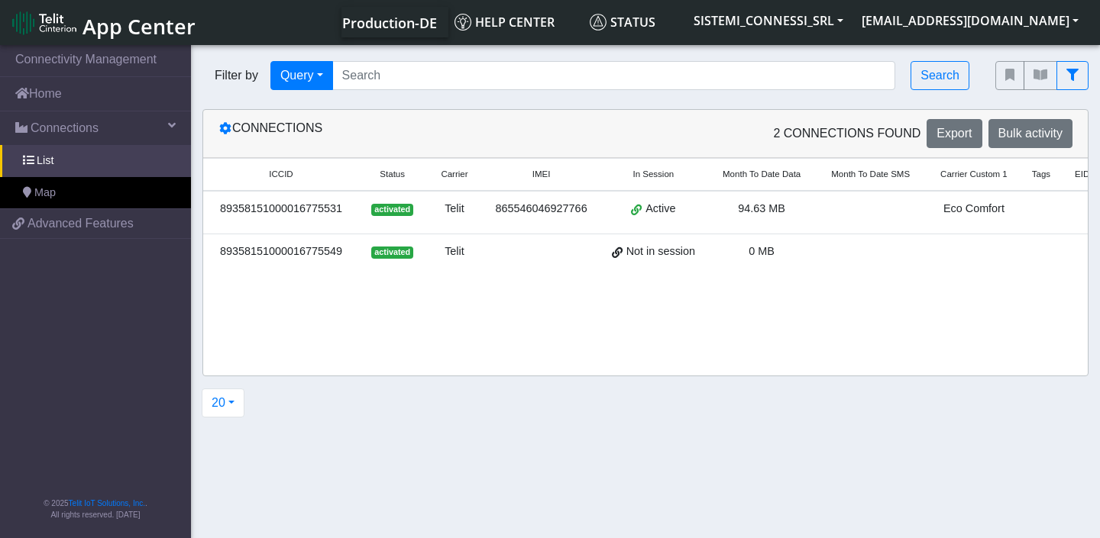 This screenshot has width=1100, height=538. I want to click on span: Carrier Custom 1, so click(974, 174).